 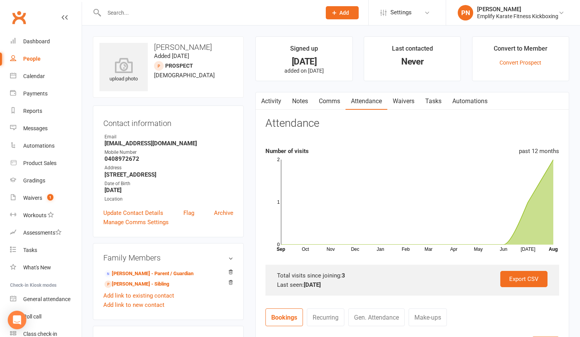 I want to click on div: Signed up, so click(x=304, y=51).